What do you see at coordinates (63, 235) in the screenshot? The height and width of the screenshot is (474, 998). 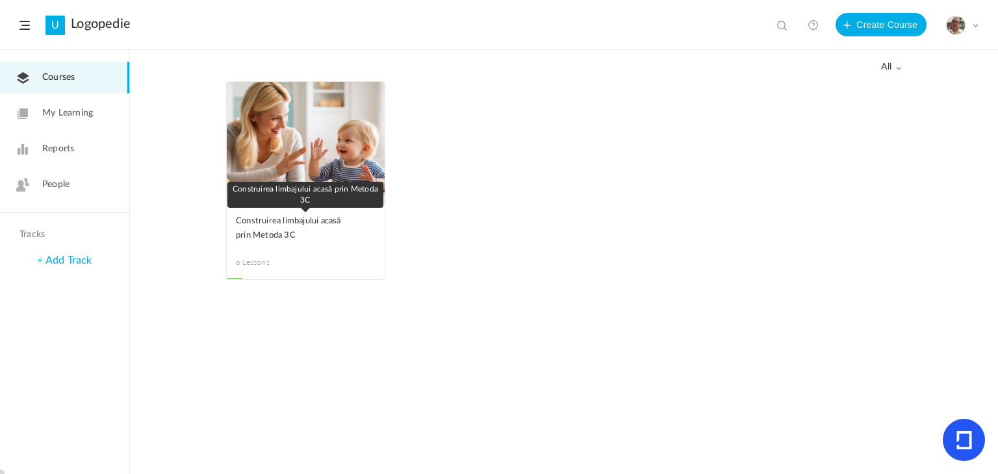 I see `h4: Tracks` at bounding box center [63, 235].